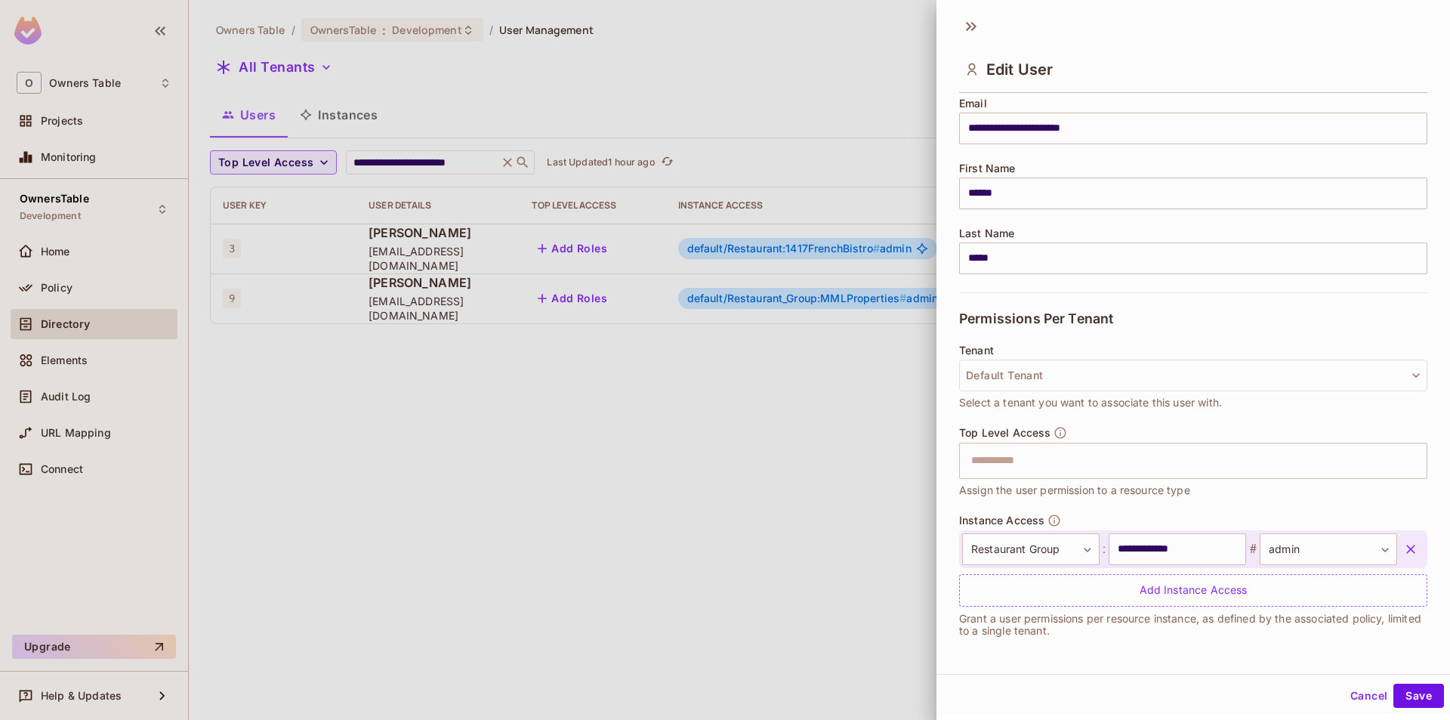 This screenshot has width=1450, height=720. Describe the element at coordinates (1031, 549) in the screenshot. I see `div: Restaurant Group` at that location.